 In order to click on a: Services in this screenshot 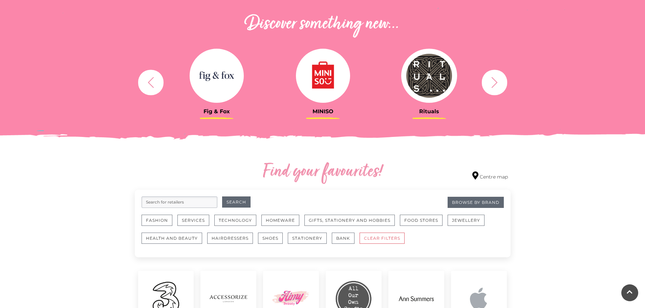, I will do `click(196, 224)`.